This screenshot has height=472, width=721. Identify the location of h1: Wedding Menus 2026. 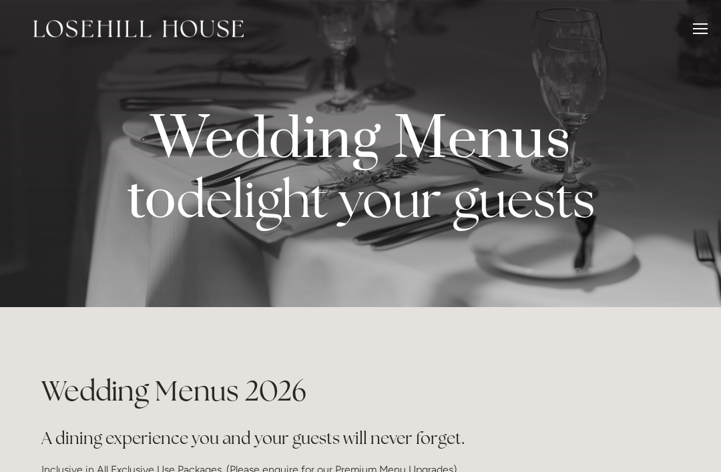
(361, 391).